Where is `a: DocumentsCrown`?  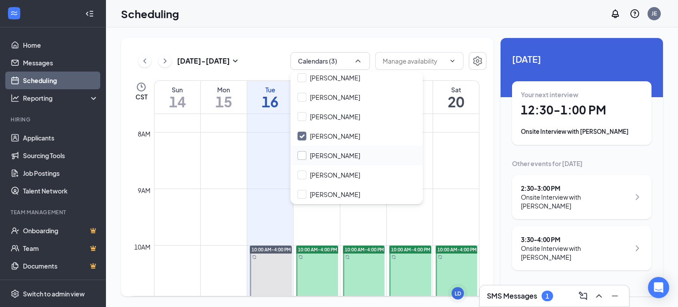
a: DocumentsCrown is located at coordinates (60, 266).